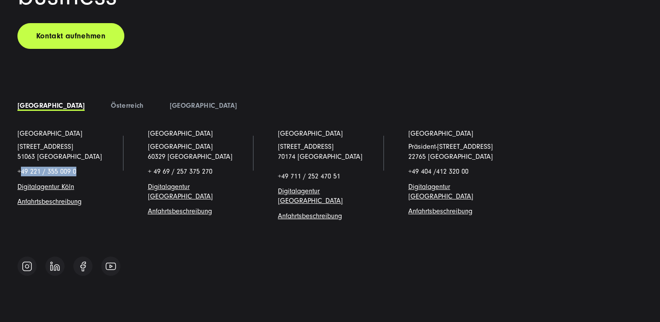 The width and height of the screenshot is (660, 322). I want to click on span: g, so click(180, 211).